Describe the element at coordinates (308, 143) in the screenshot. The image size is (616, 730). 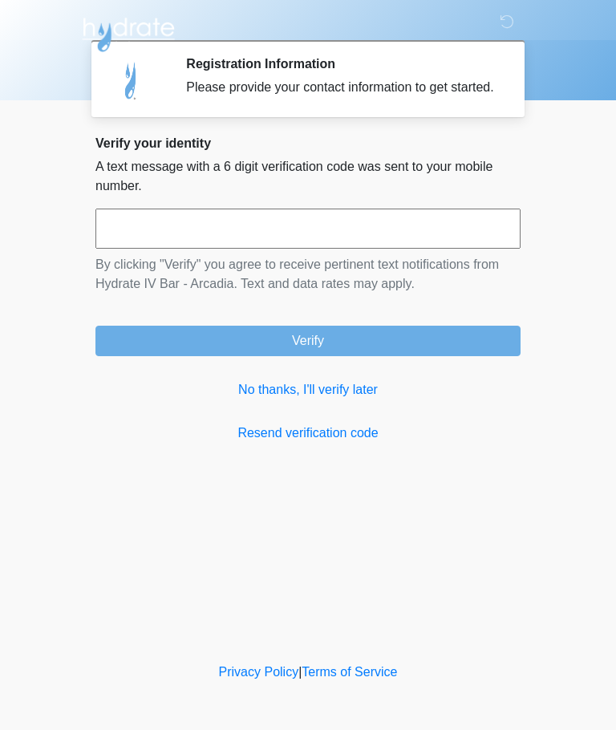
I see `h2: Verify your identity` at that location.